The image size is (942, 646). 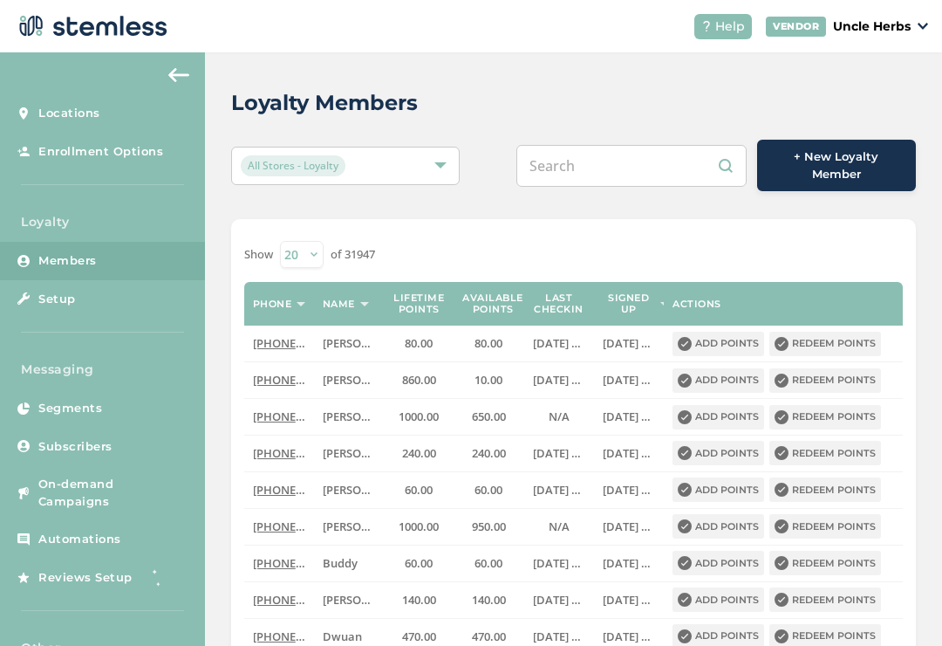 What do you see at coordinates (559, 490) in the screenshot?
I see `label: 2024-07-30 00:37:10` at bounding box center [559, 490].